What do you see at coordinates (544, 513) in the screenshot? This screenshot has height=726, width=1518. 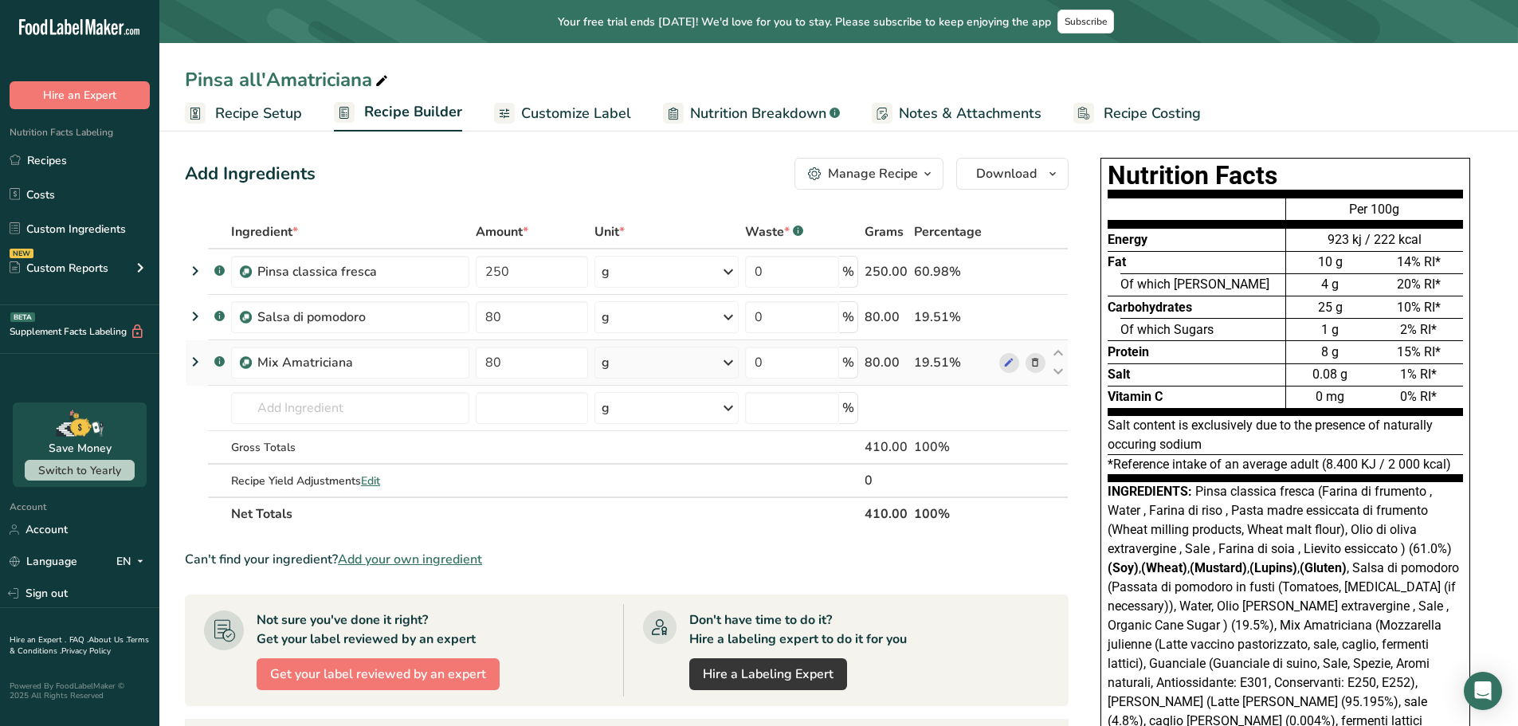 I see `th: Net Totals` at bounding box center [544, 513].